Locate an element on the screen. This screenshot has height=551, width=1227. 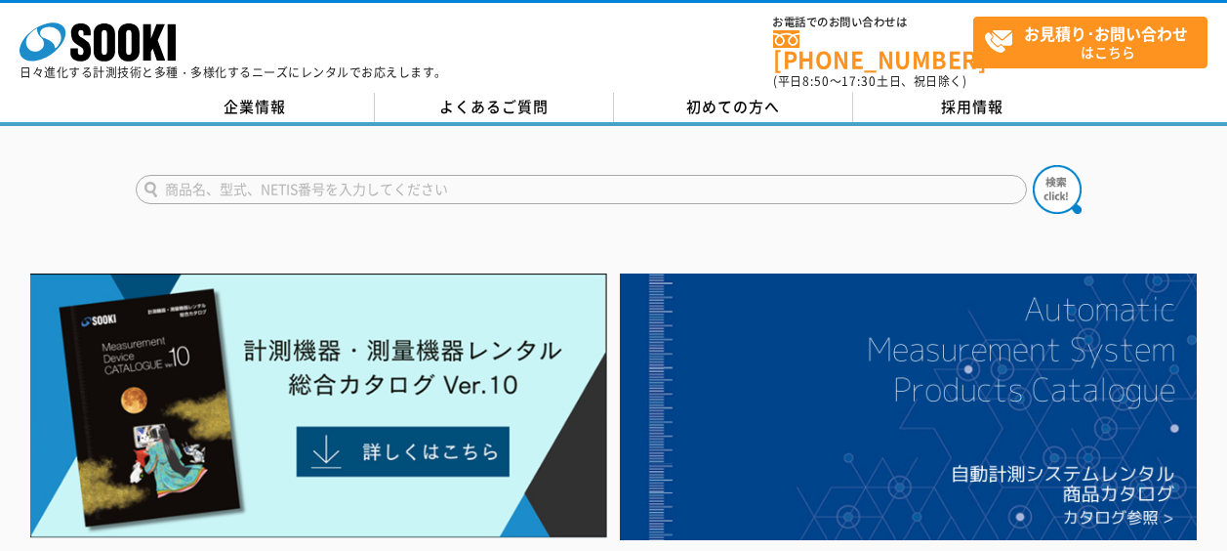
strong: お見積り･お問い合わせ is located at coordinates (1106, 33).